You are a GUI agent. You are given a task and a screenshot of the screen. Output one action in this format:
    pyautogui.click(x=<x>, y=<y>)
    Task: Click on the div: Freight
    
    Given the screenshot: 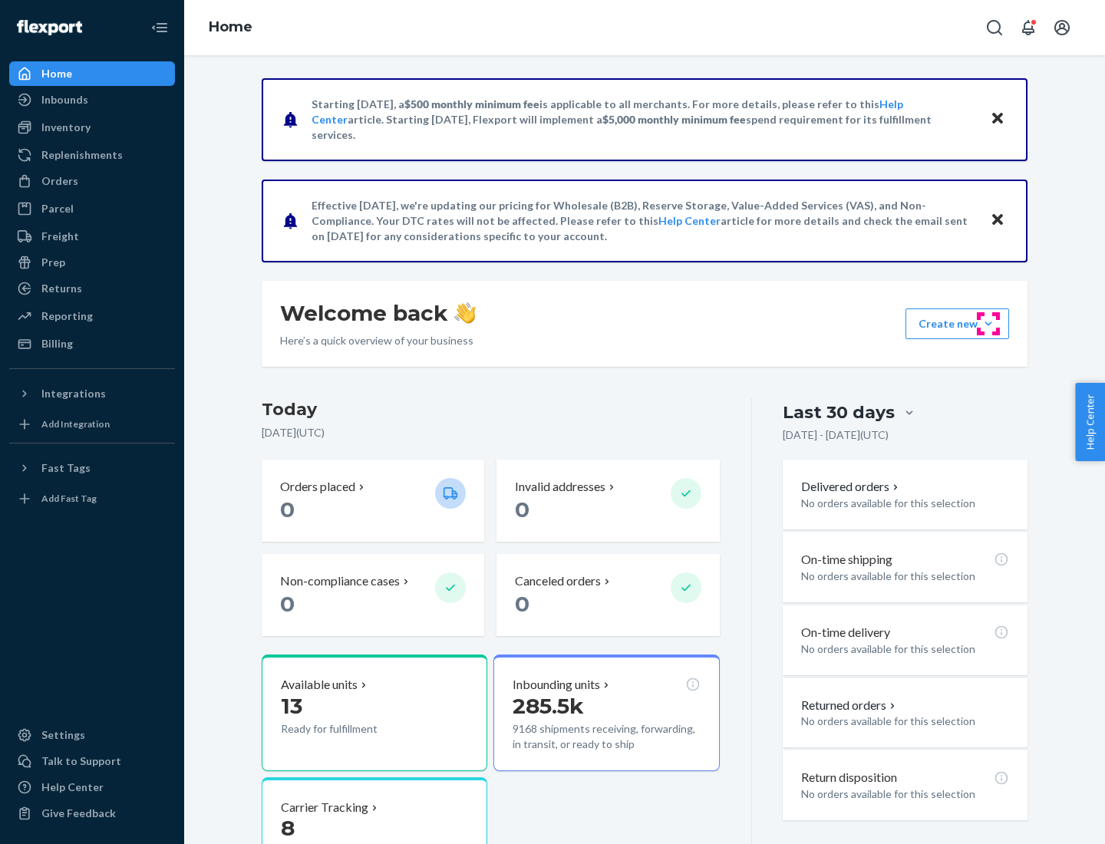 What is the action you would take?
    pyautogui.click(x=60, y=236)
    